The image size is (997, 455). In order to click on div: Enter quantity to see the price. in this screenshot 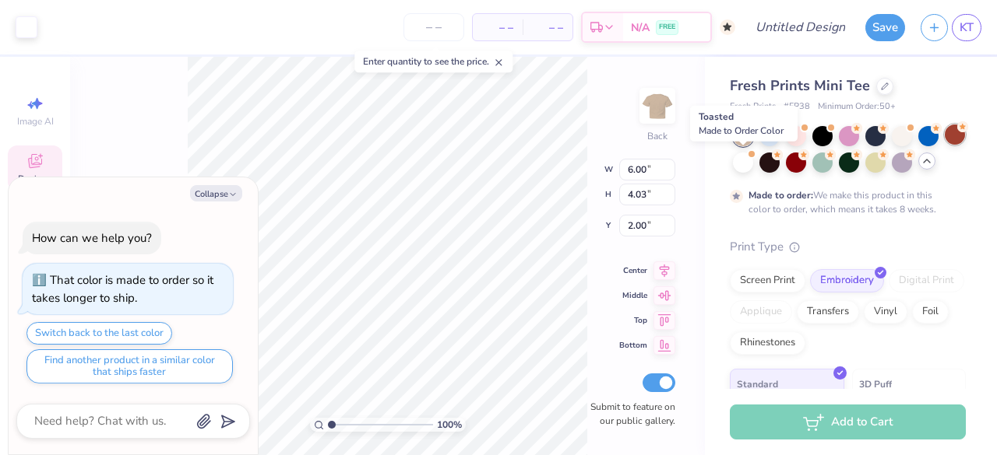, I will do `click(433, 62)`.